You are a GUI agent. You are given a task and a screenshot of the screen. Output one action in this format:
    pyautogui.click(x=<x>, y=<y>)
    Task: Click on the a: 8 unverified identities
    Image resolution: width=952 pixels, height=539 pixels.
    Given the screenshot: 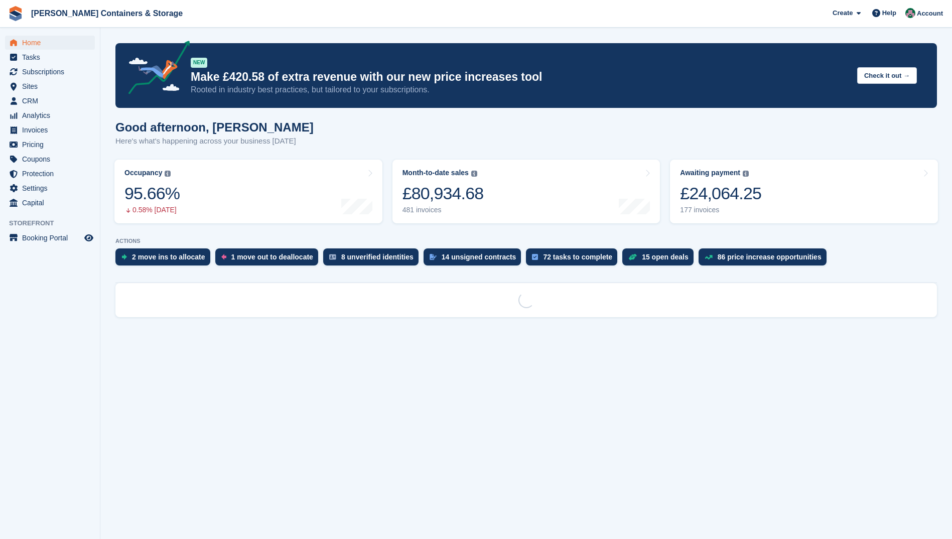 What is the action you would take?
    pyautogui.click(x=373, y=259)
    